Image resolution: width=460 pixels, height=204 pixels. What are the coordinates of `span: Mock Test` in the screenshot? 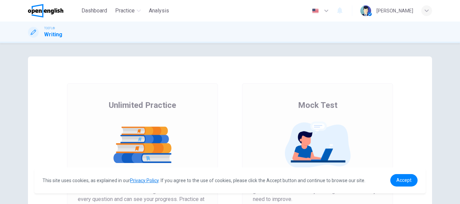 It's located at (317, 105).